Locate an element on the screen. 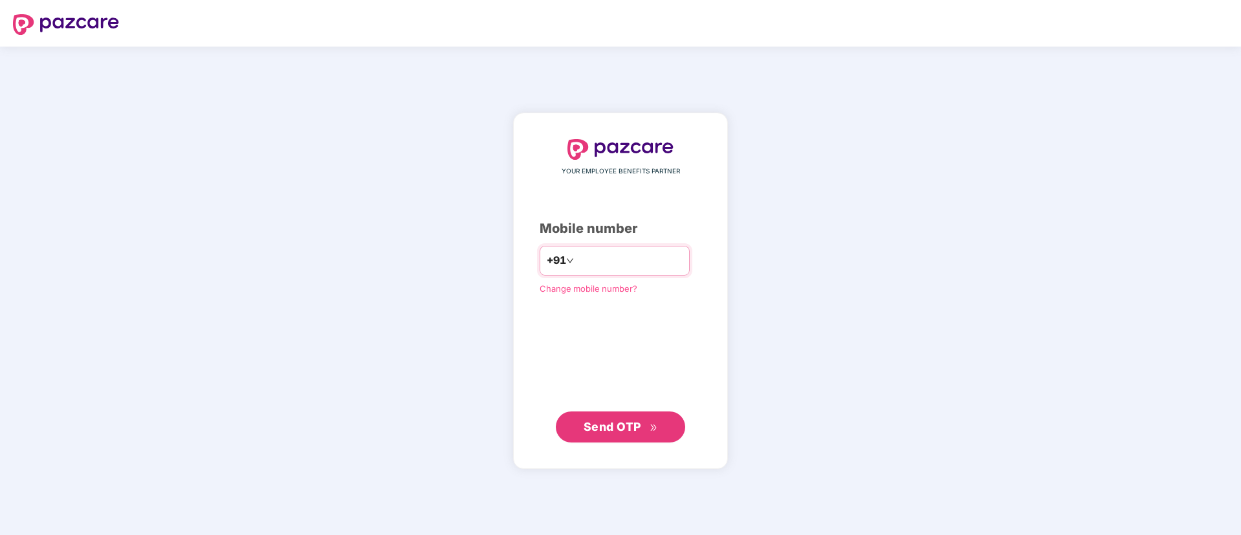 This screenshot has width=1241, height=535. span: Change mobile number? is located at coordinates (588, 289).